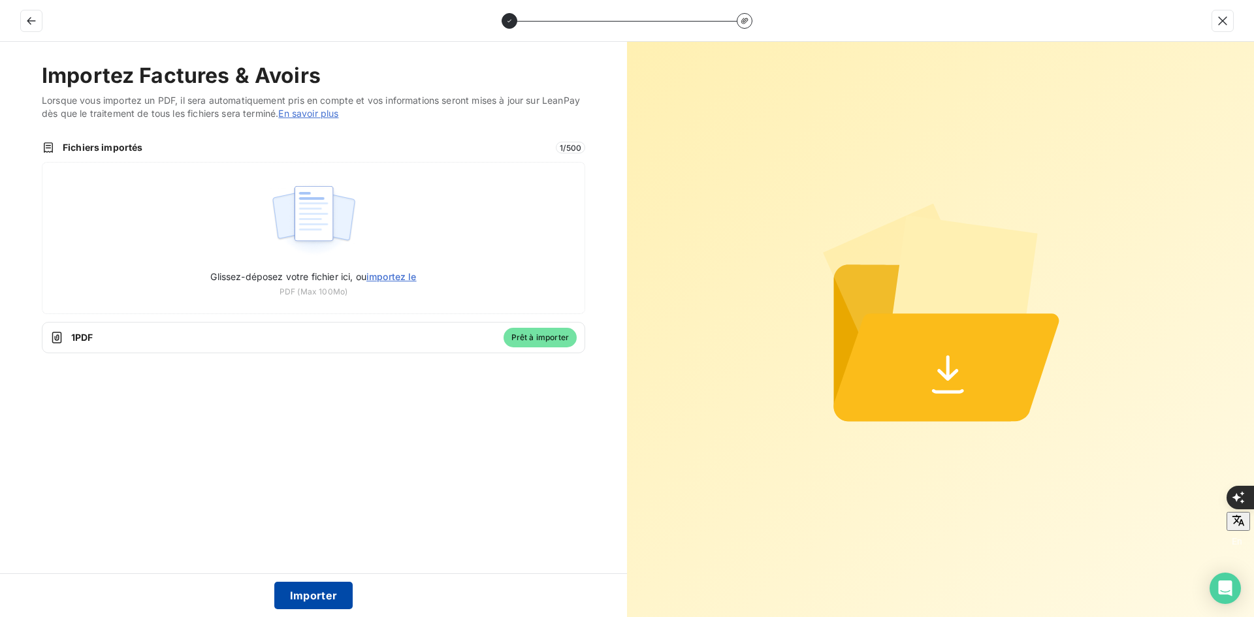 The image size is (1254, 617). Describe the element at coordinates (314, 220) in the screenshot. I see `img: illustration` at that location.